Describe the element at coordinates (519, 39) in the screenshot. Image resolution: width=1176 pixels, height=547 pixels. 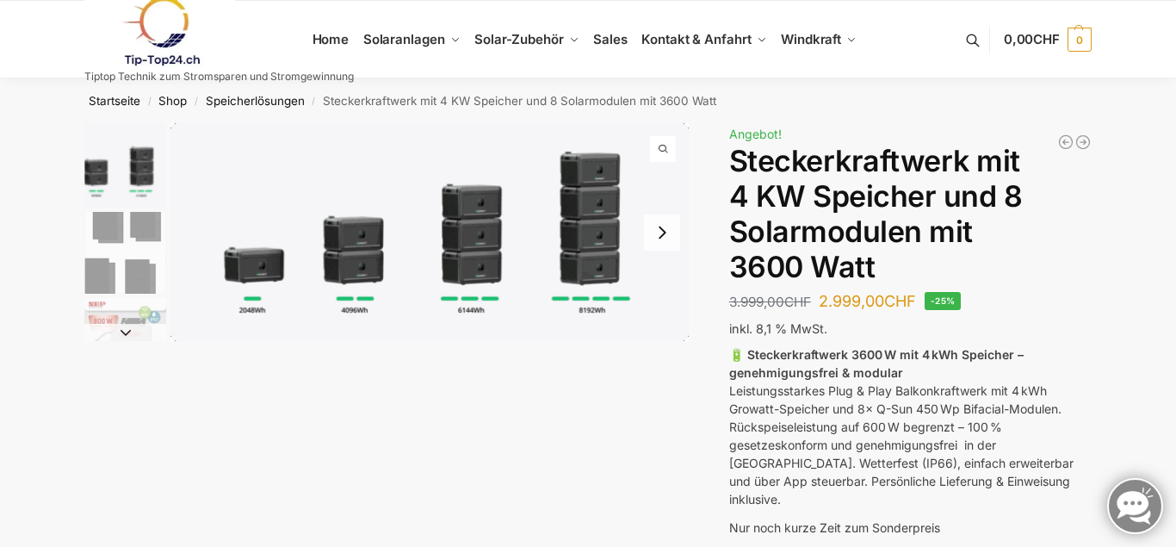
I see `span: Solar-Zubehör` at that location.